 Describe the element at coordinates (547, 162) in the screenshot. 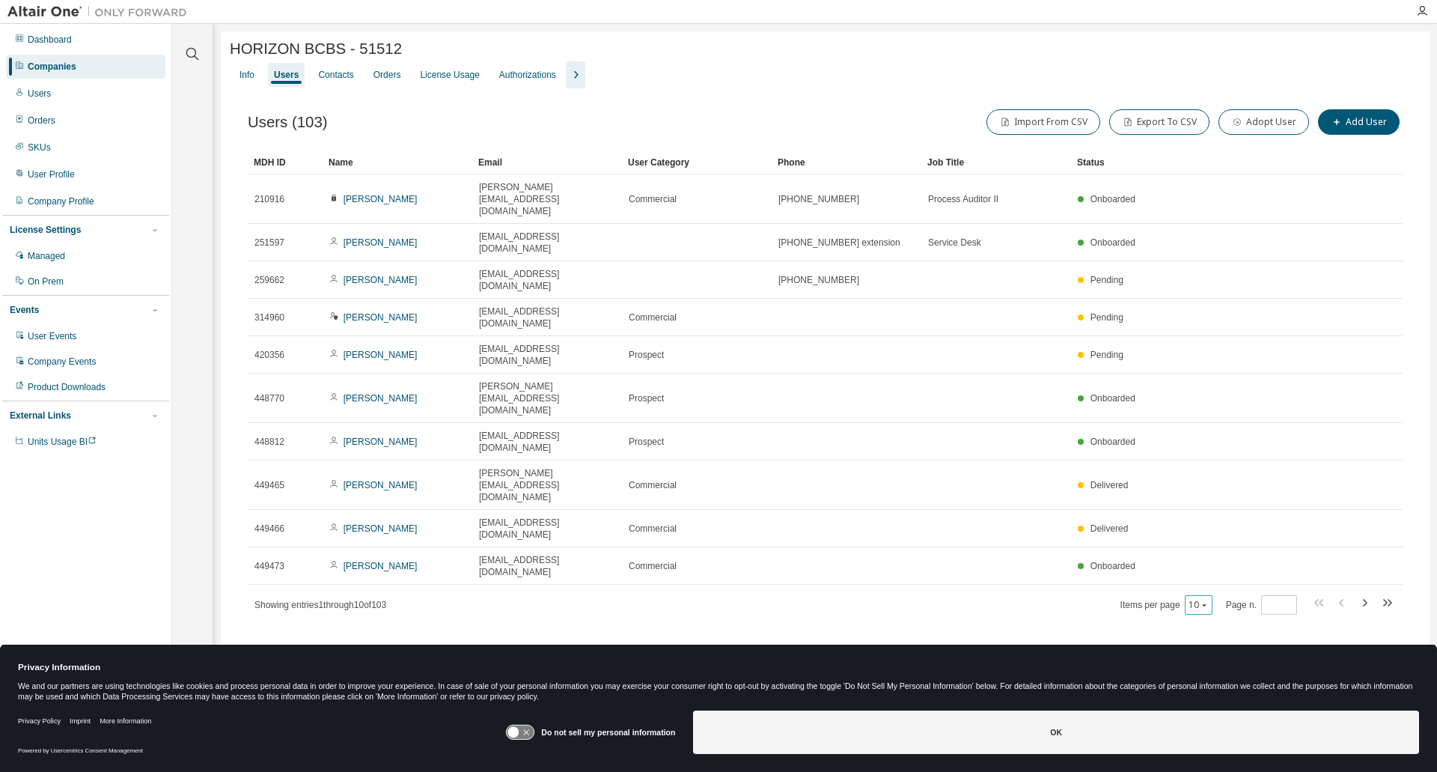

I see `div: Email` at that location.